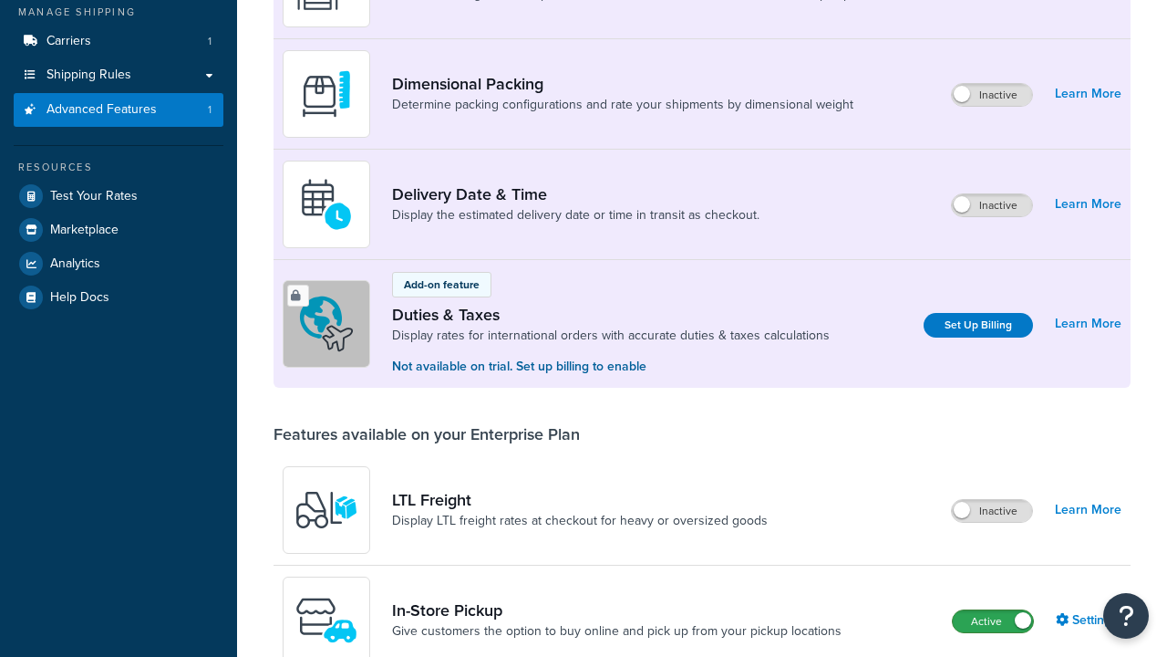 The image size is (1167, 657). Describe the element at coordinates (119, 167) in the screenshot. I see `div: Resources` at that location.